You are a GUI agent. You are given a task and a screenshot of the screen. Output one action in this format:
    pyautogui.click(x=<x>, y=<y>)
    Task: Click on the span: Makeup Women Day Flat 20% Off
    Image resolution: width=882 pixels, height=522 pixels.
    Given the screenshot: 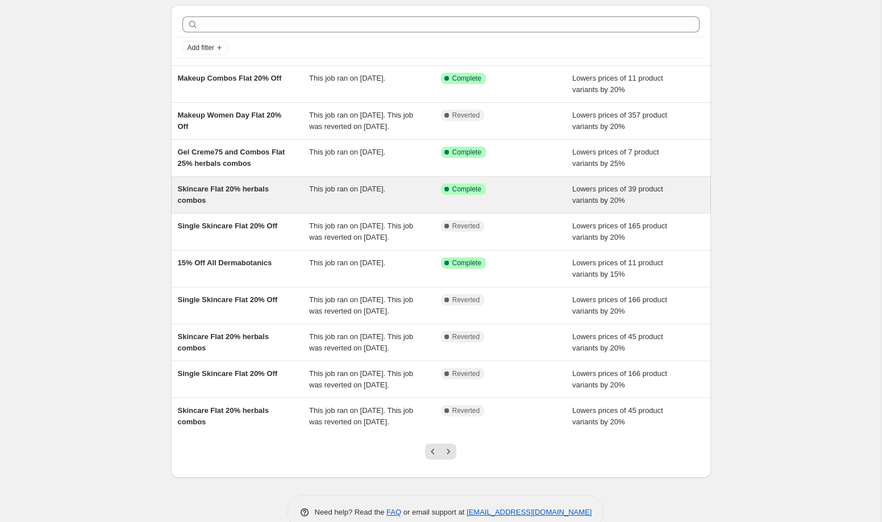 What is the action you would take?
    pyautogui.click(x=230, y=120)
    